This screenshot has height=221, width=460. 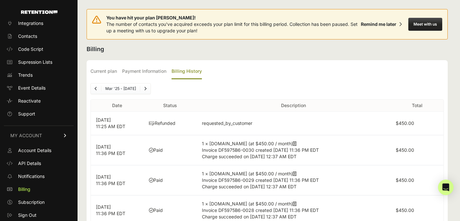 What do you see at coordinates (232, 27) in the screenshot?
I see `span: The number of contacts you've acquired exceeds your plan limit for this billing period. Collectio...` at bounding box center [232, 27].